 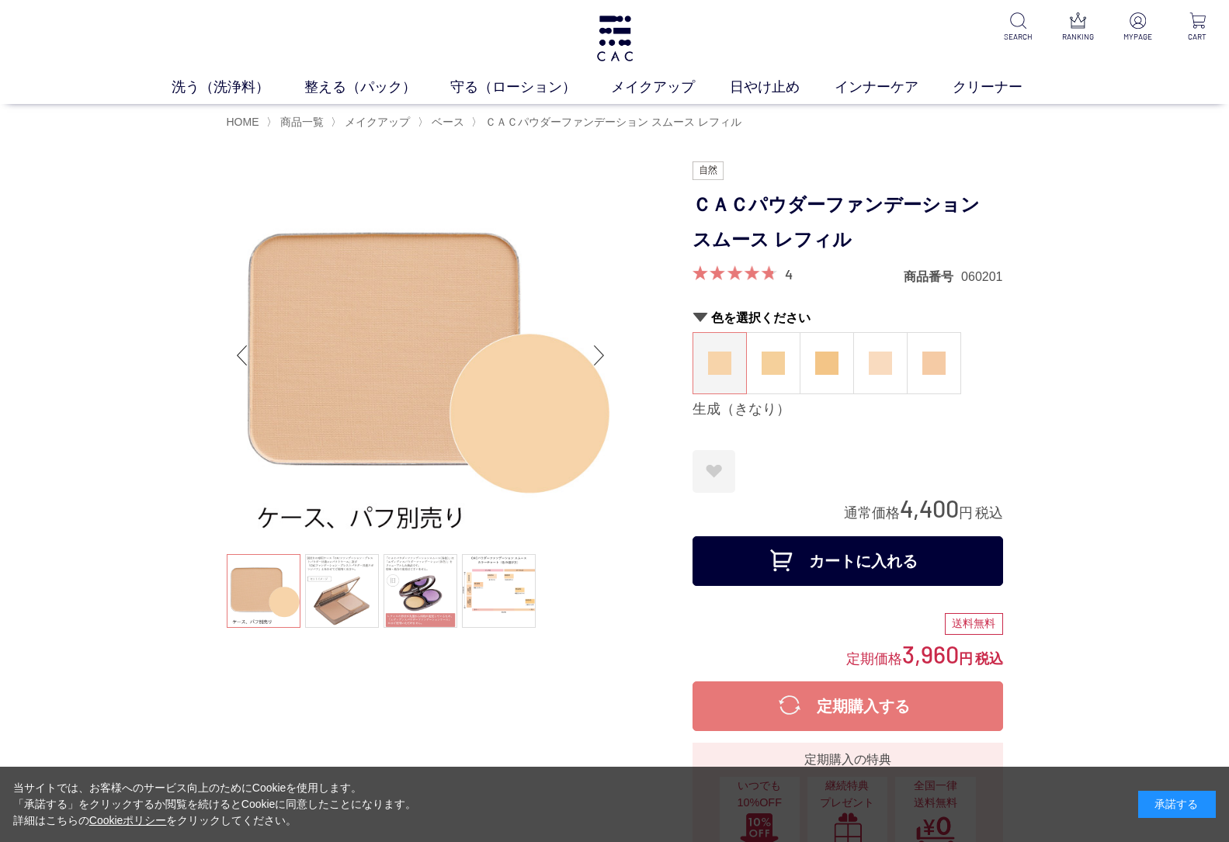 I want to click on a: 守る（ローション）, so click(x=530, y=87).